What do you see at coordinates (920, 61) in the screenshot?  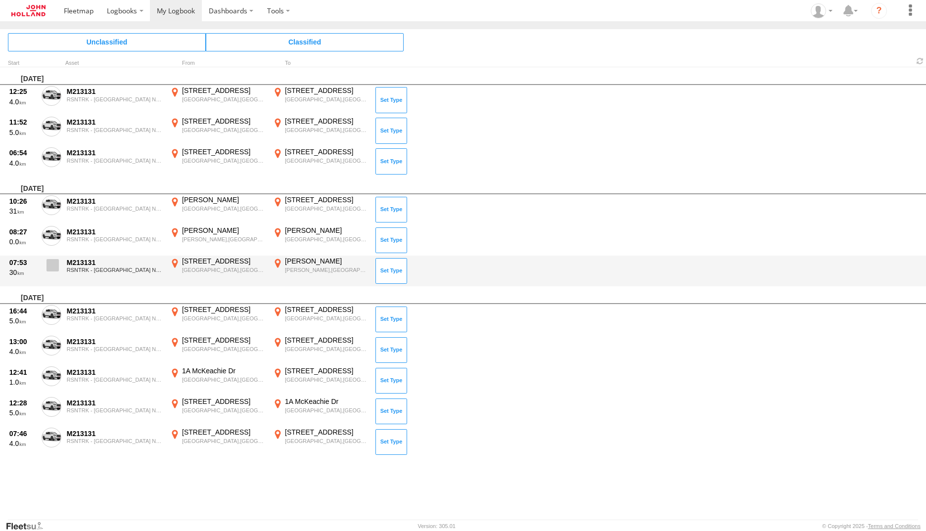 I see `span: Refresh` at bounding box center [920, 61].